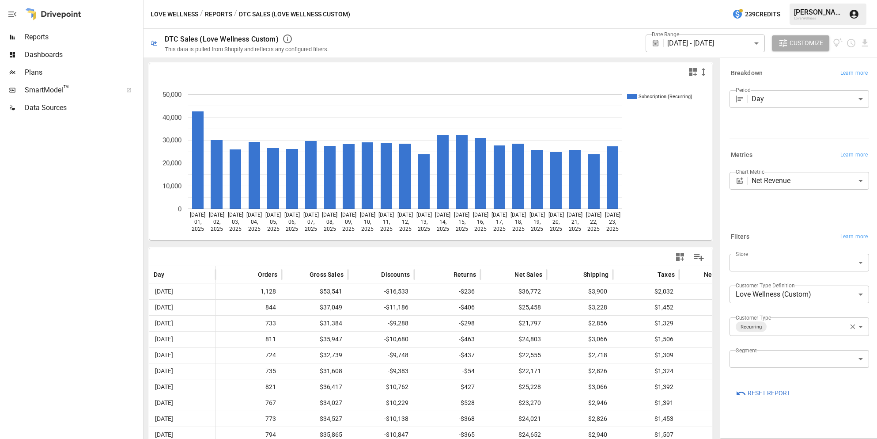 The height and width of the screenshot is (439, 877). Describe the element at coordinates (249, 402) in the screenshot. I see `span: 767` at that location.